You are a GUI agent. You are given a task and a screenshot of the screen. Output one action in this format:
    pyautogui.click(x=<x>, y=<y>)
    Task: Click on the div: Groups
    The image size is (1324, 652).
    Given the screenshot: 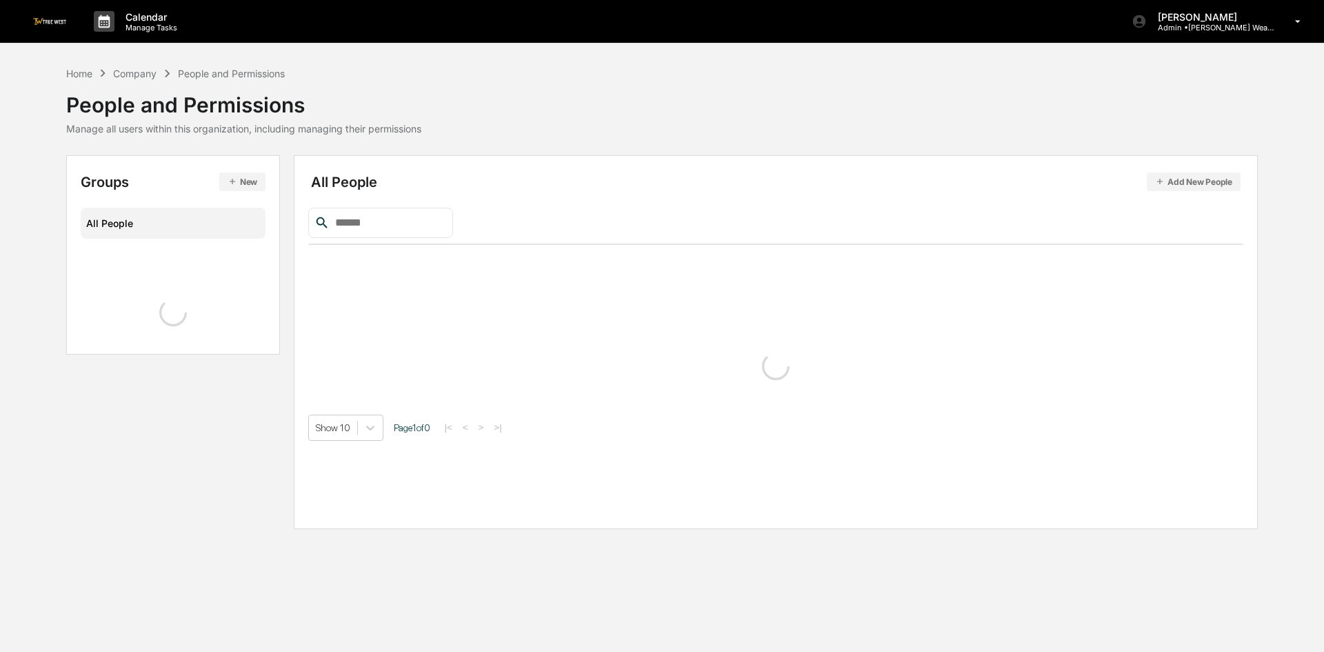 What is the action you would take?
    pyautogui.click(x=173, y=181)
    